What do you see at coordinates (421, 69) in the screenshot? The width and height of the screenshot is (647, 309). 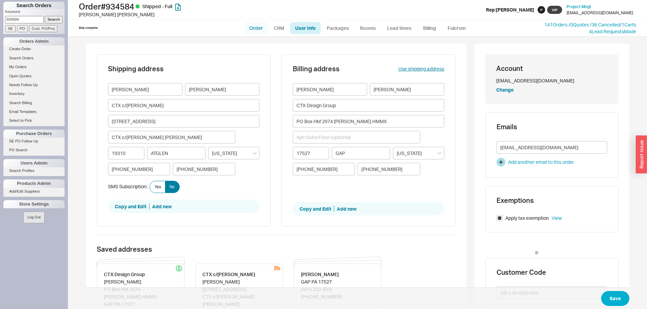 I see `button: Use shipping address` at bounding box center [421, 69].